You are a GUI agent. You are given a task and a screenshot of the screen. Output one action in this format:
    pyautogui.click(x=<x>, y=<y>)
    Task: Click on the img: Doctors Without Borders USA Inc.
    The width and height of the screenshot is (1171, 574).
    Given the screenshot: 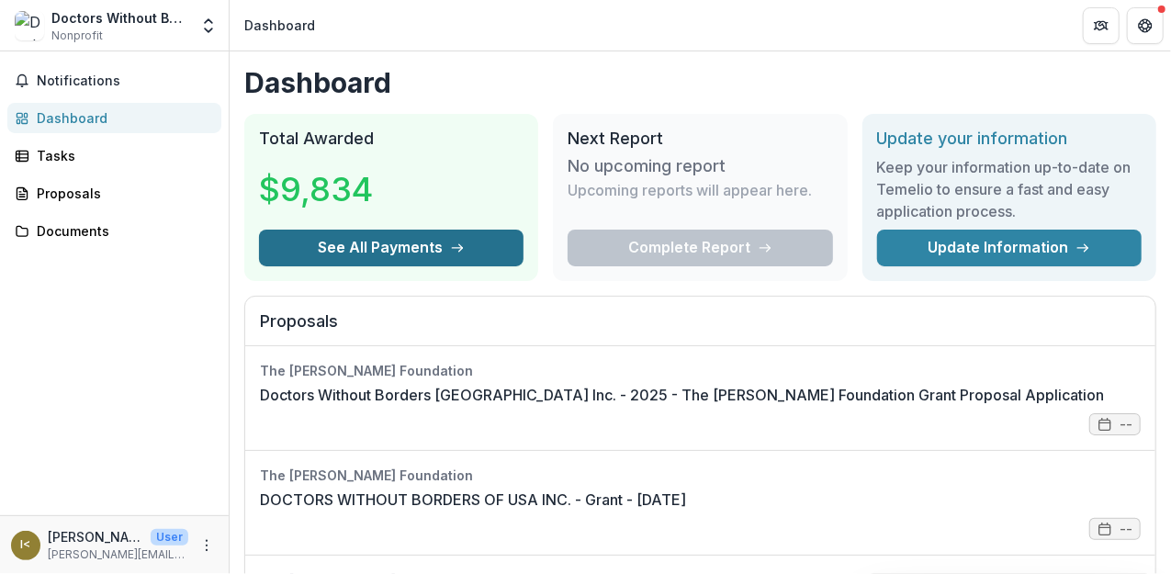 What is the action you would take?
    pyautogui.click(x=29, y=26)
    